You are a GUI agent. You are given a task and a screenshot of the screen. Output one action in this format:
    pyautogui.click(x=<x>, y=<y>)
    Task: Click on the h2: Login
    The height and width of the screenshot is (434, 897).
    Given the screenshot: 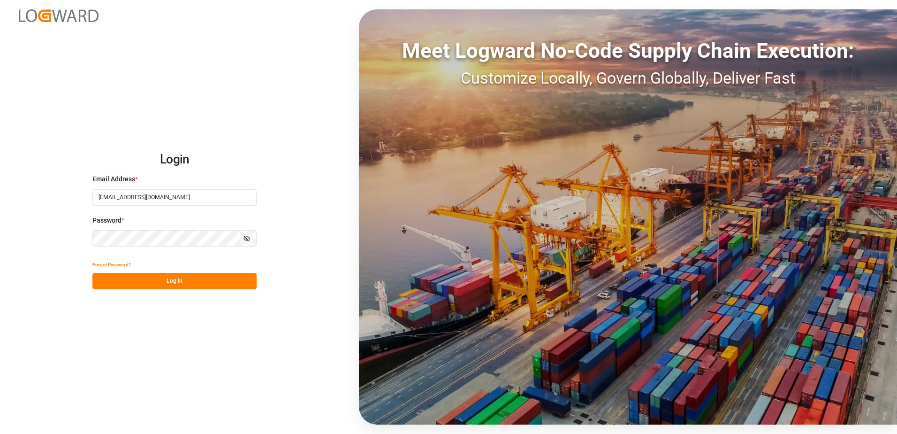 What is the action you would take?
    pyautogui.click(x=175, y=160)
    